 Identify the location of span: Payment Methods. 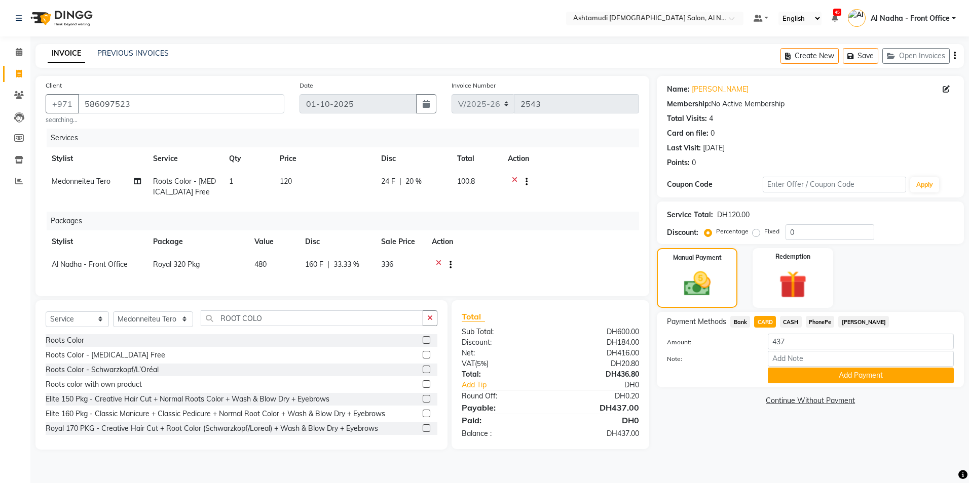
(696, 322).